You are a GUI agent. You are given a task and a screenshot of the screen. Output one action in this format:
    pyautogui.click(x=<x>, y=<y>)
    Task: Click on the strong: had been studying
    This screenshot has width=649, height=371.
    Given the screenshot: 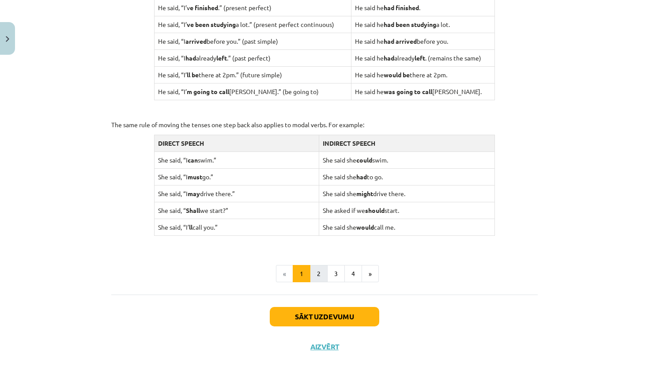 What is the action you would take?
    pyautogui.click(x=410, y=24)
    